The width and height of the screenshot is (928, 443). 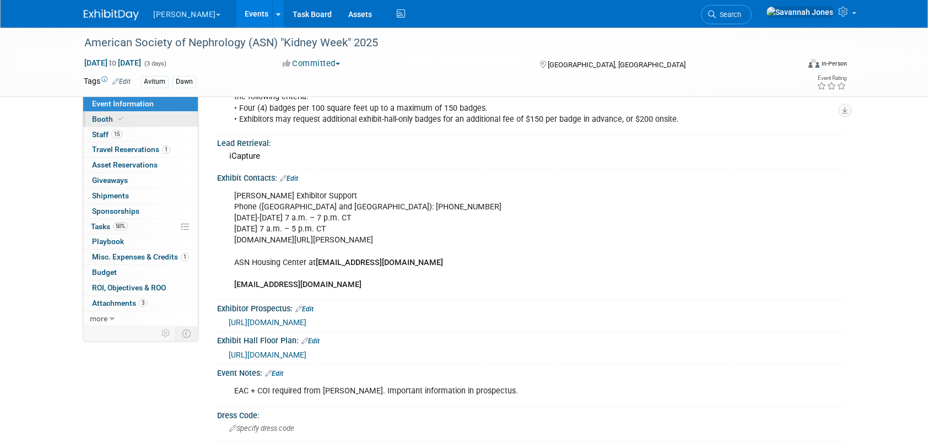 I want to click on span: Budget, so click(x=104, y=272).